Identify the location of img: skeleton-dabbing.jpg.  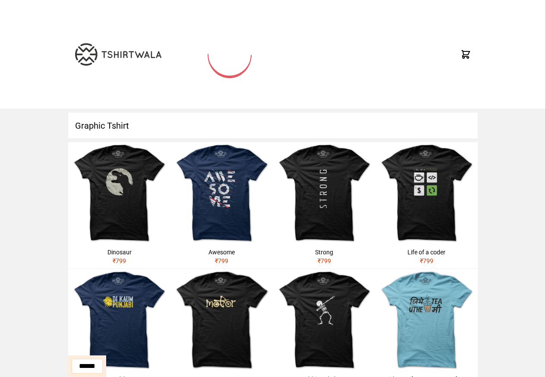
(324, 320).